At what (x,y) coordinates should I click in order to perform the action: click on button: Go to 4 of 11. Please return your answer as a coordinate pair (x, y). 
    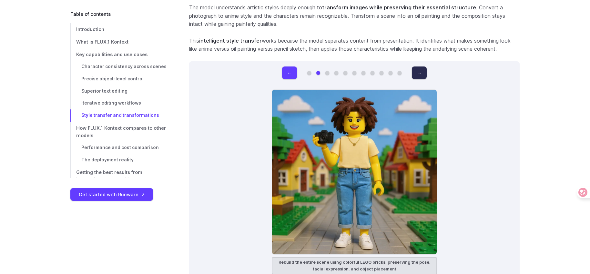
    Looking at the image, I should click on (336, 73).